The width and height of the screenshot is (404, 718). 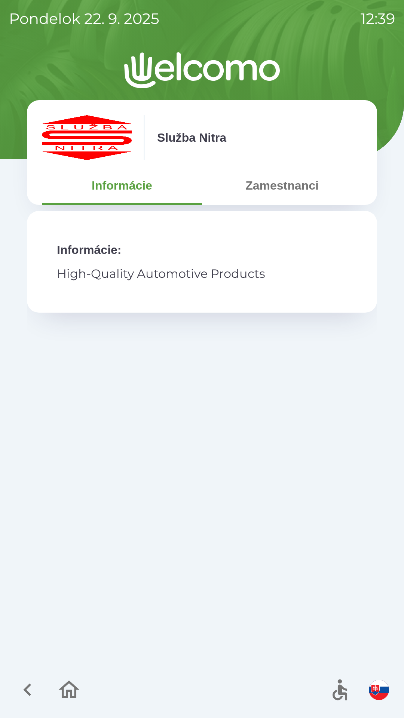 What do you see at coordinates (191, 138) in the screenshot?
I see `p: Služba Nitra` at bounding box center [191, 138].